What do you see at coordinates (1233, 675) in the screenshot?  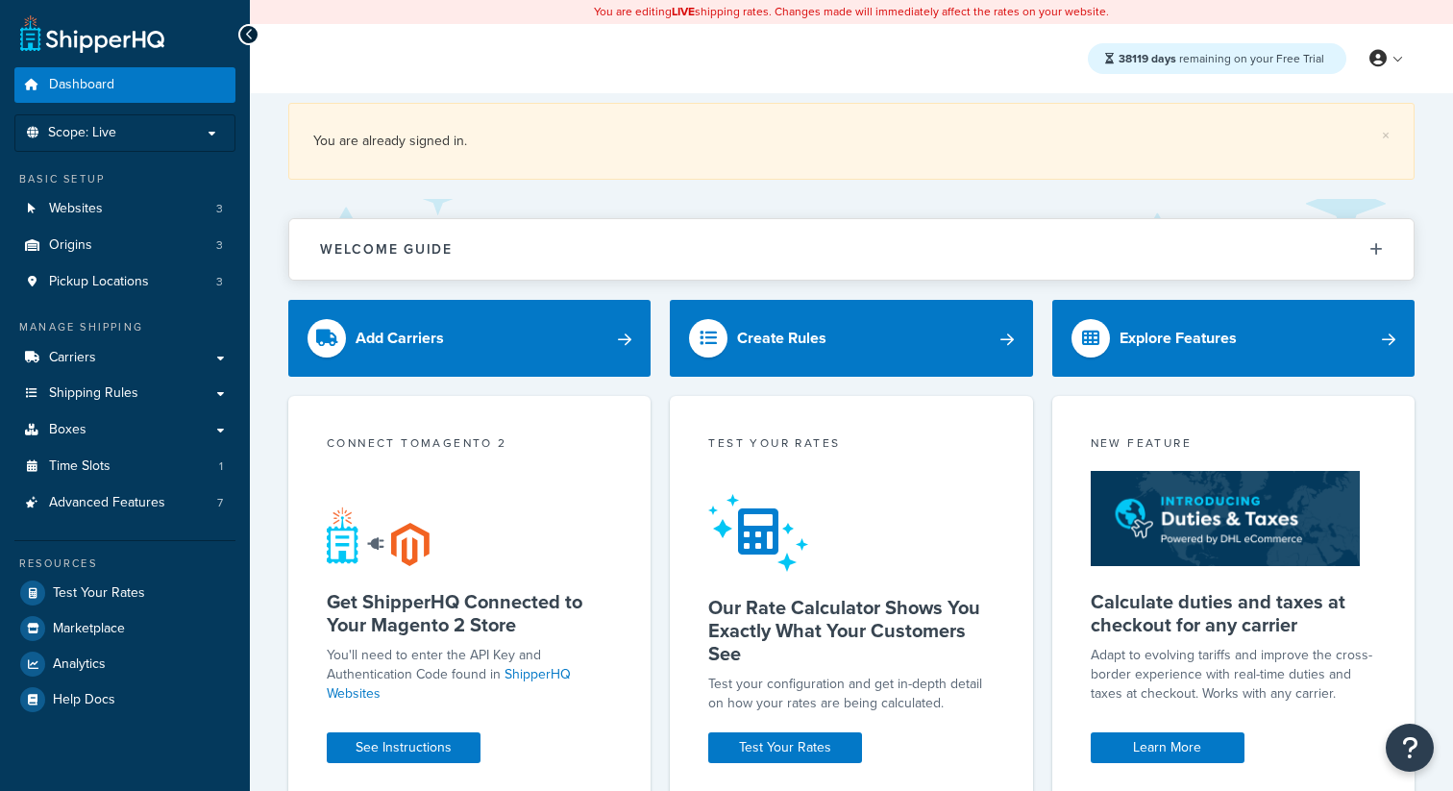 I see `p: Adapt to evolving tariffs and improve the cross-border experience with real-time duties and taxes...` at bounding box center [1233, 675].